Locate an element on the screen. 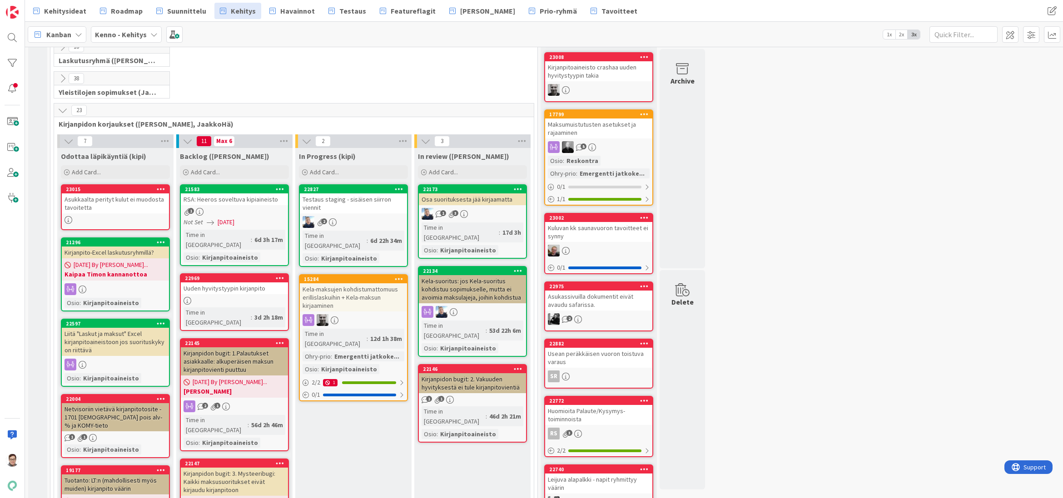 The height and width of the screenshot is (498, 1063). div: Kirjanpito-Excel laskutusryhmillä? is located at coordinates (115, 253).